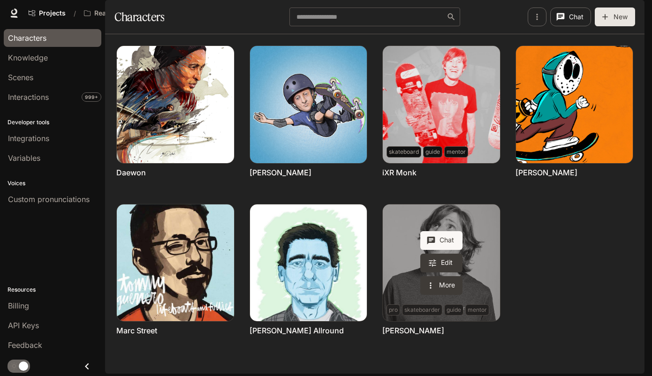 The image size is (652, 376). Describe the element at coordinates (115, 13) in the screenshot. I see `button: Open workspace menu` at that location.